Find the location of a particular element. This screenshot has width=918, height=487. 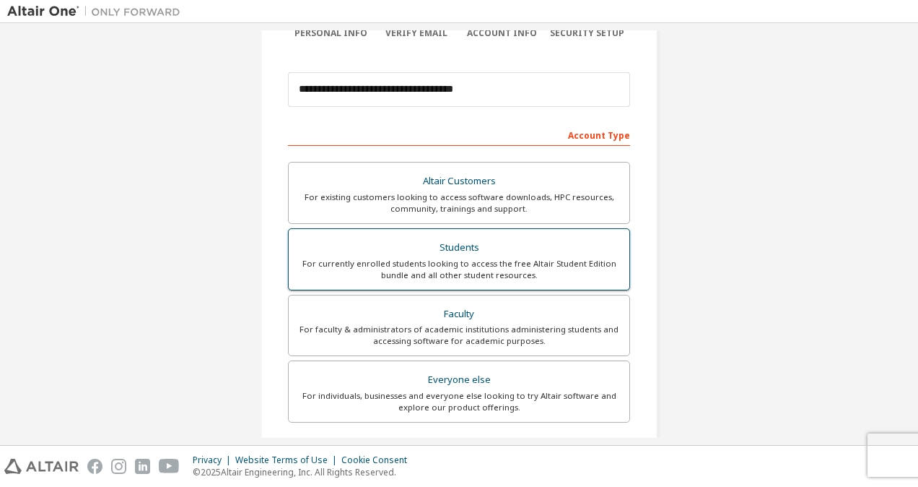

div: Everyone else is located at coordinates (459, 380).